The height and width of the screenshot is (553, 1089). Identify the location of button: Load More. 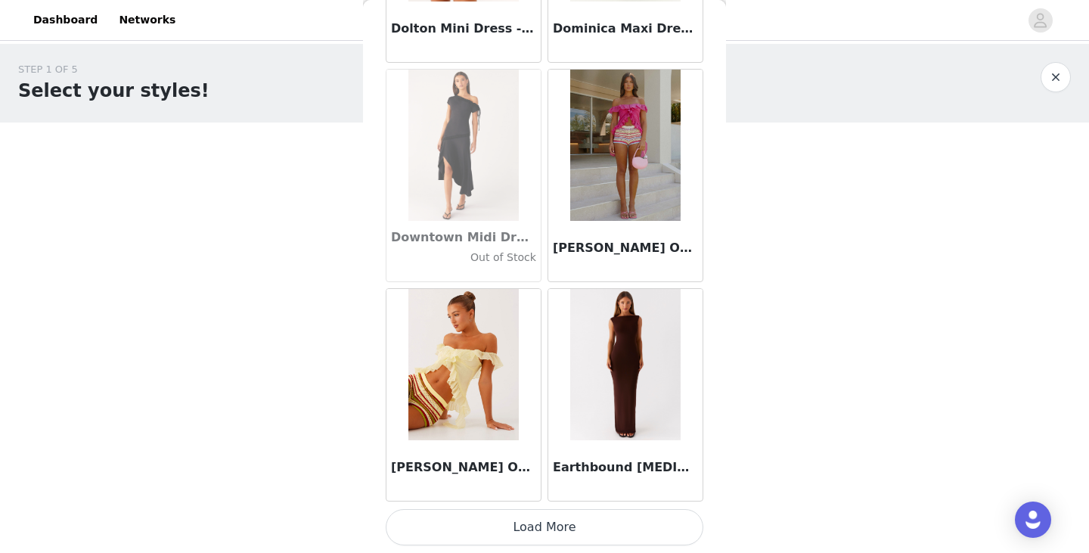
(545, 527).